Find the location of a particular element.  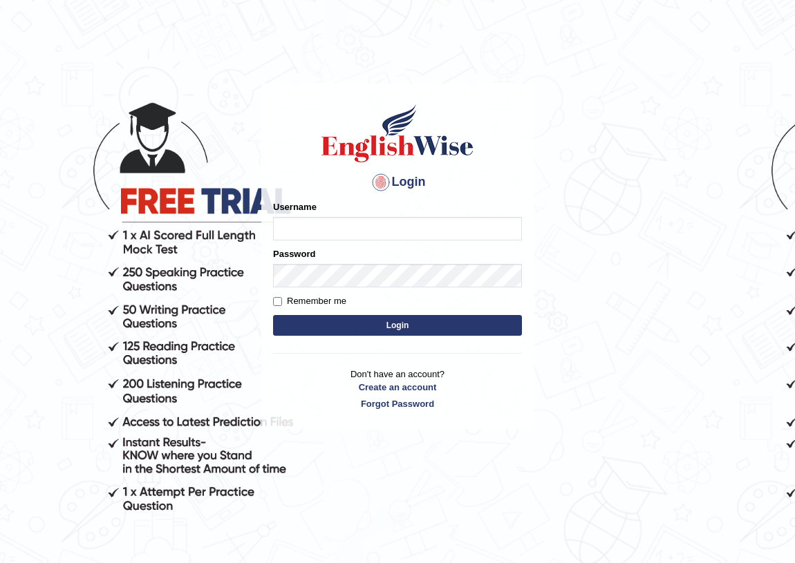

label: Remember me is located at coordinates (310, 301).